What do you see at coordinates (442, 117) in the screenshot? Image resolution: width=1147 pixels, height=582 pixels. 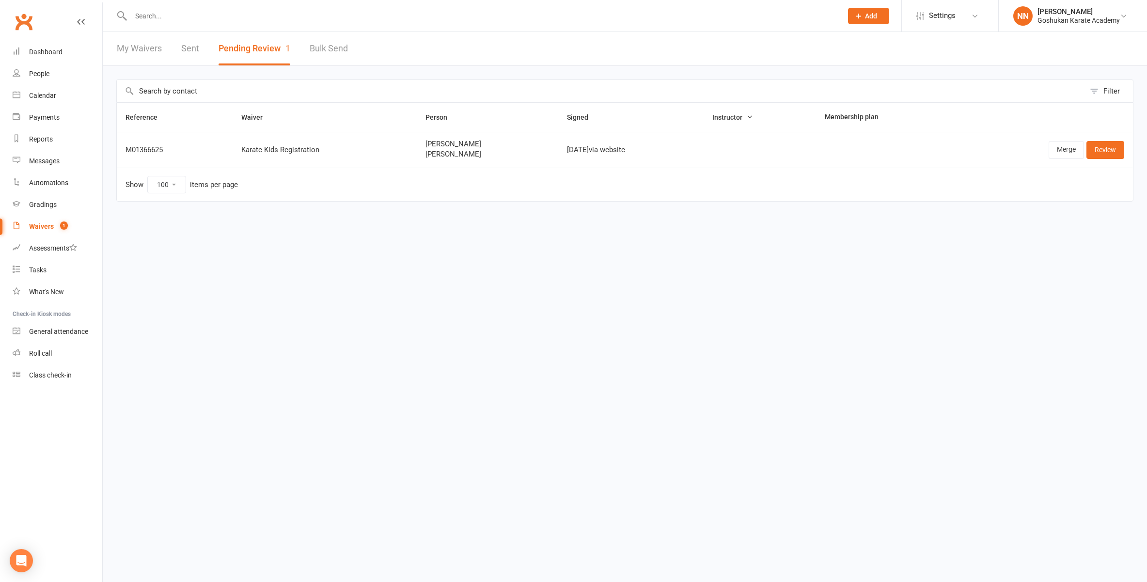 I see `button: Person` at bounding box center [442, 117].